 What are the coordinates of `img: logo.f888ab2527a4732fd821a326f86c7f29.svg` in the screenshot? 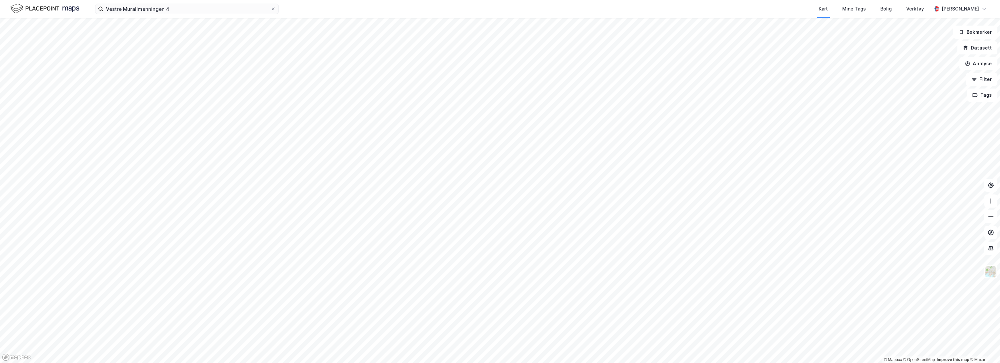 It's located at (45, 9).